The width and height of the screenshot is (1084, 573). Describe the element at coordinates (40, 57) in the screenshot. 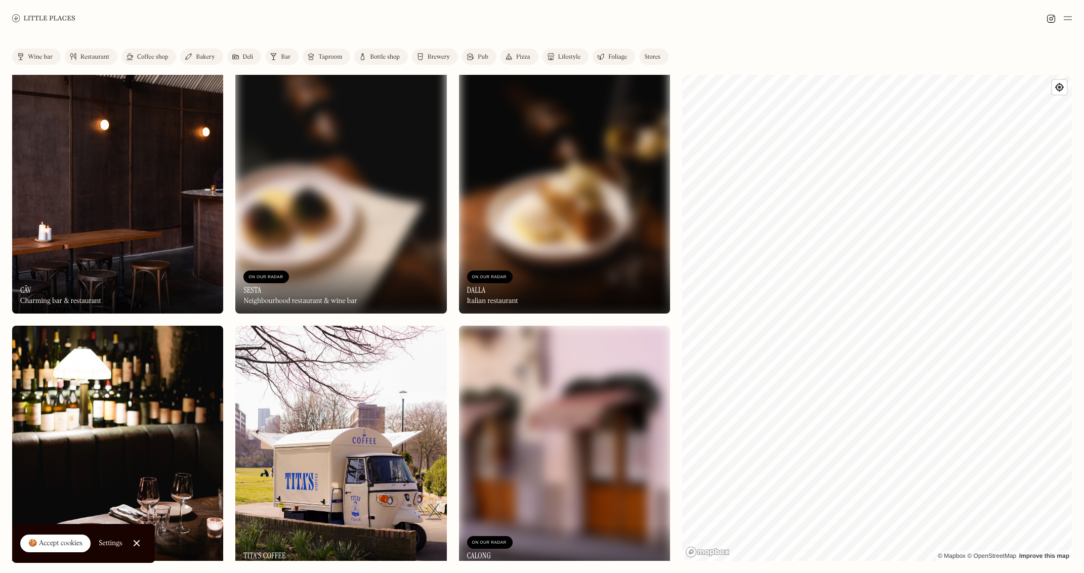

I see `div: Wine bar` at that location.